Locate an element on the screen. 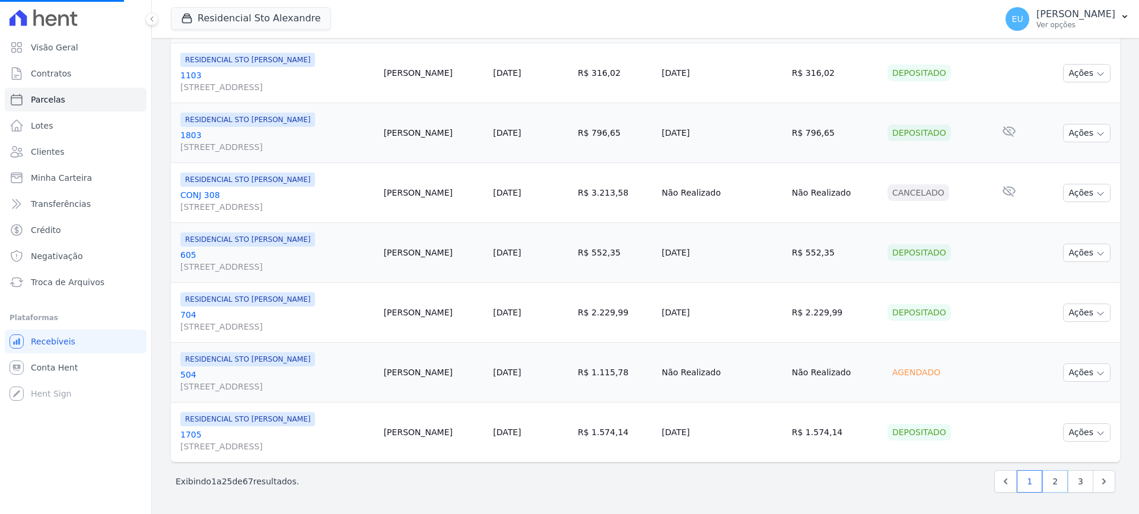 This screenshot has height=514, width=1139. a: Crédito is located at coordinates (75, 230).